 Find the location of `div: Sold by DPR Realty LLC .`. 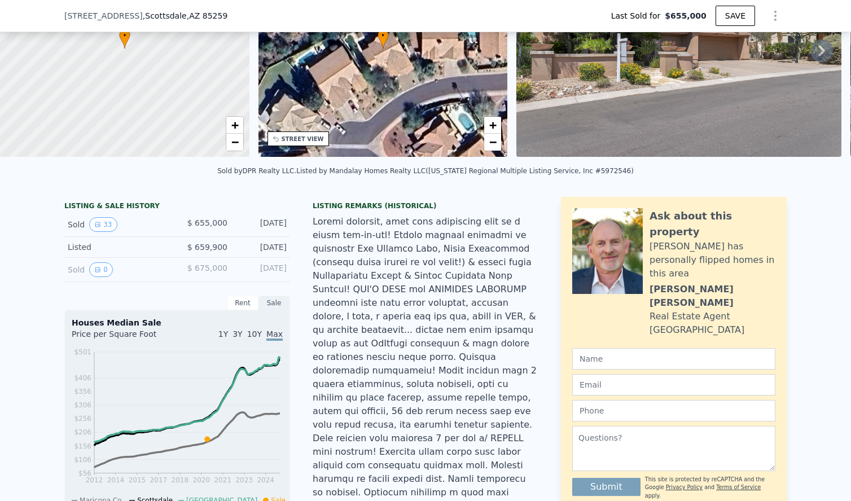

div: Sold by DPR Realty LLC . is located at coordinates (257, 171).